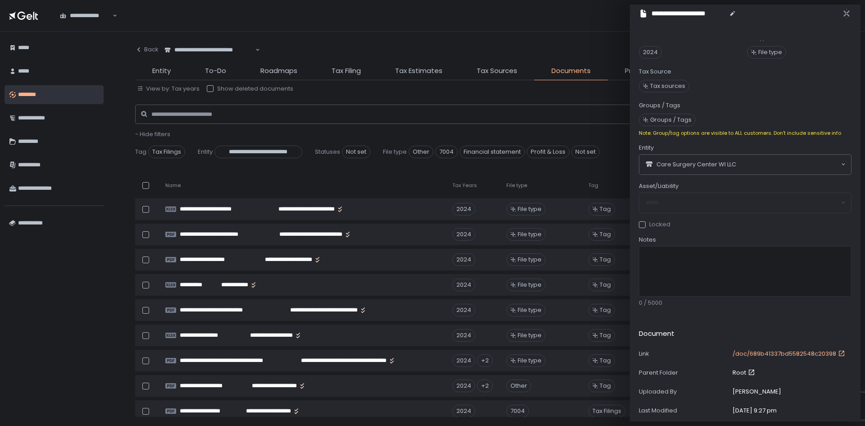 Image resolution: width=865 pixels, height=426 pixels. I want to click on div: View by: Tax years, so click(168, 89).